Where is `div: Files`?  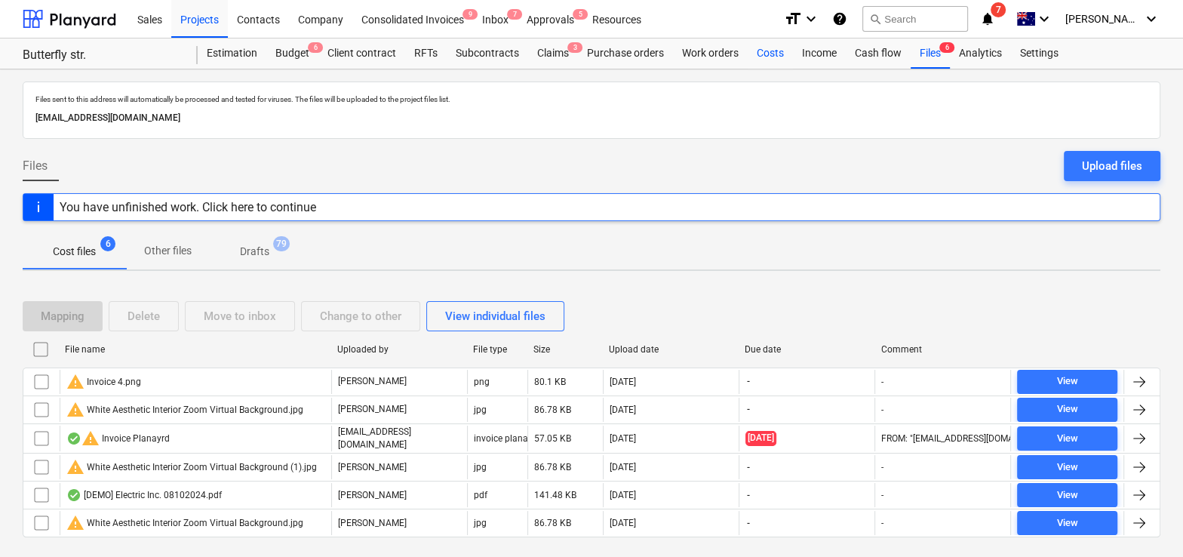 div: Files is located at coordinates (930, 54).